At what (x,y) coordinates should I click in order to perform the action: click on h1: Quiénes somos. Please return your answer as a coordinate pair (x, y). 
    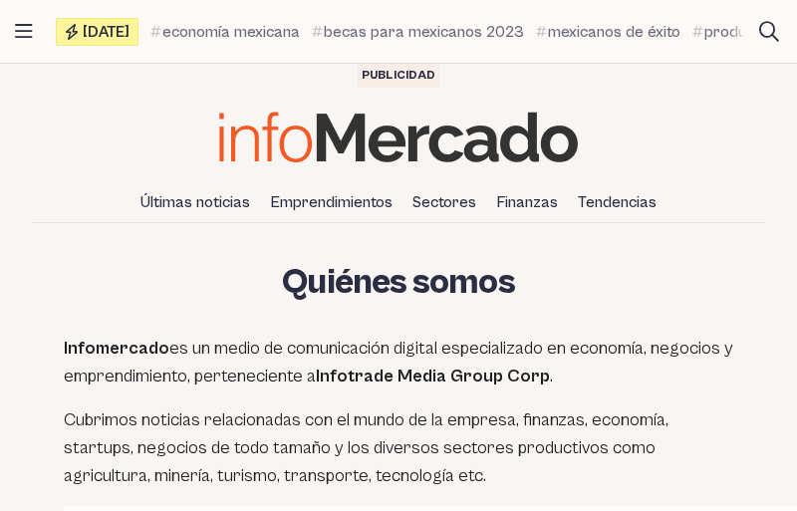
    Looking at the image, I should click on (399, 283).